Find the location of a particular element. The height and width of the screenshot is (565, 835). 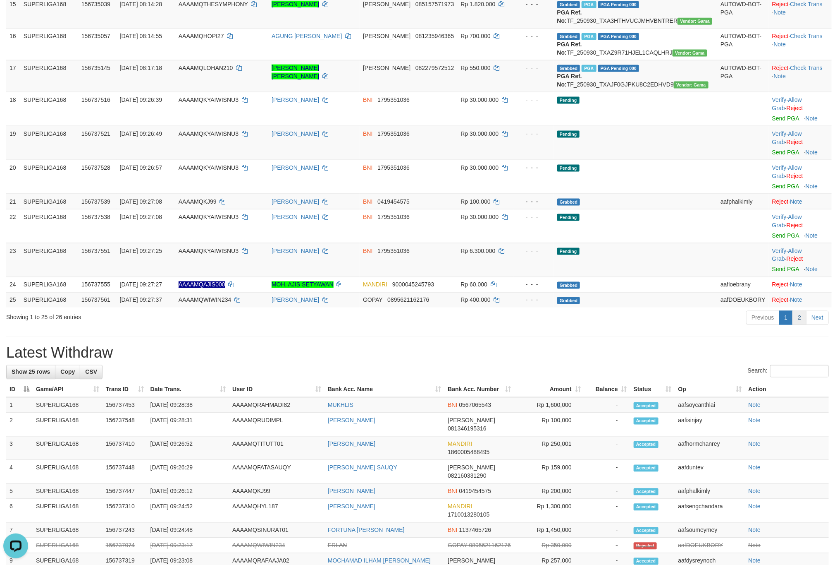

span: AAAAMQKYAIWISNU3 is located at coordinates (208, 217).